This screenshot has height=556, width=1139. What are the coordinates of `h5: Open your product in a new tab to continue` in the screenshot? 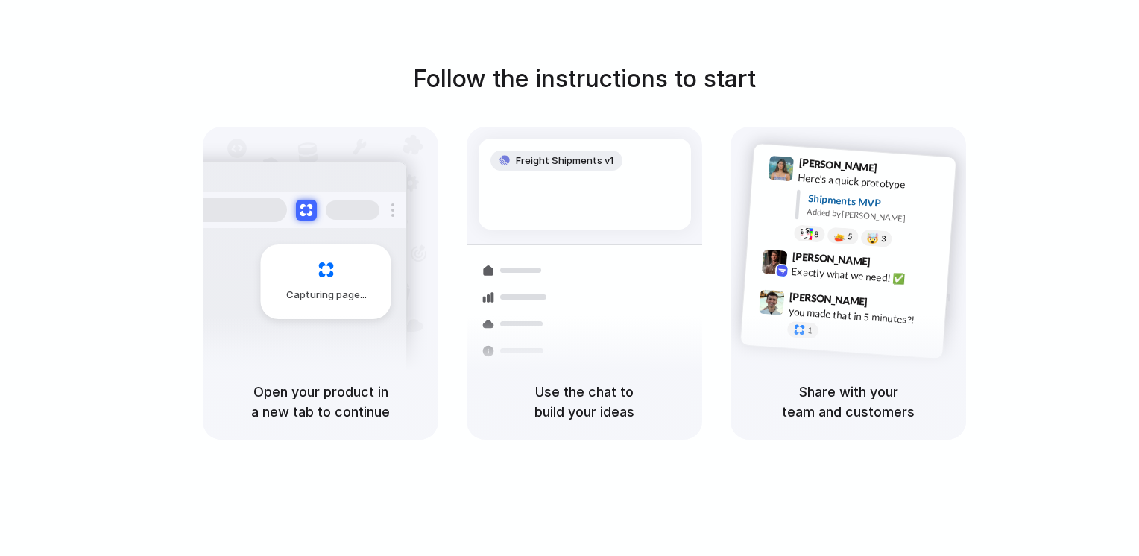 It's located at (320, 402).